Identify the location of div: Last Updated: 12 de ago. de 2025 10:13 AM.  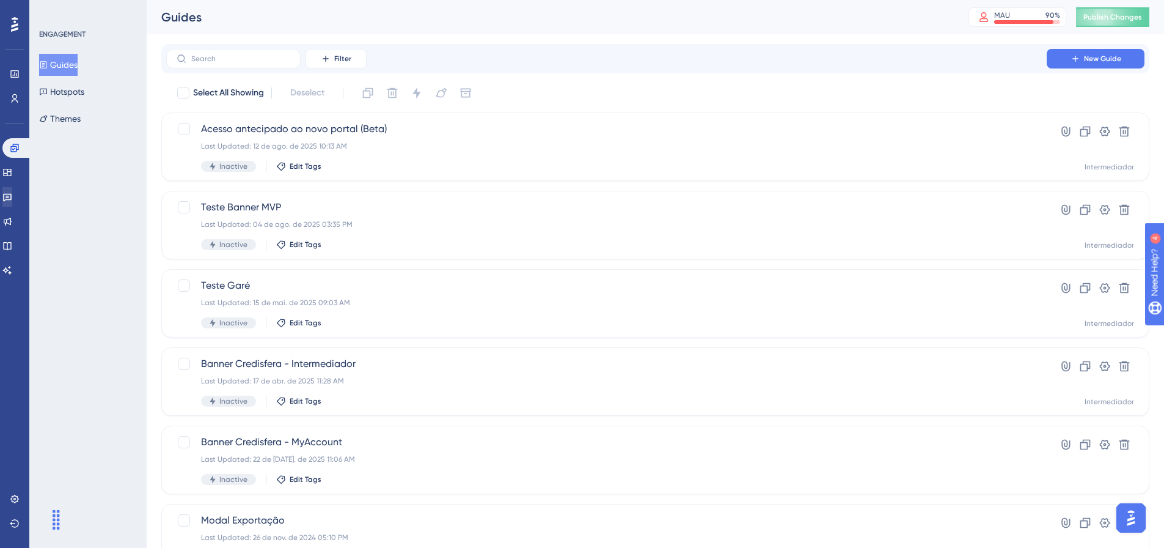
(606, 146).